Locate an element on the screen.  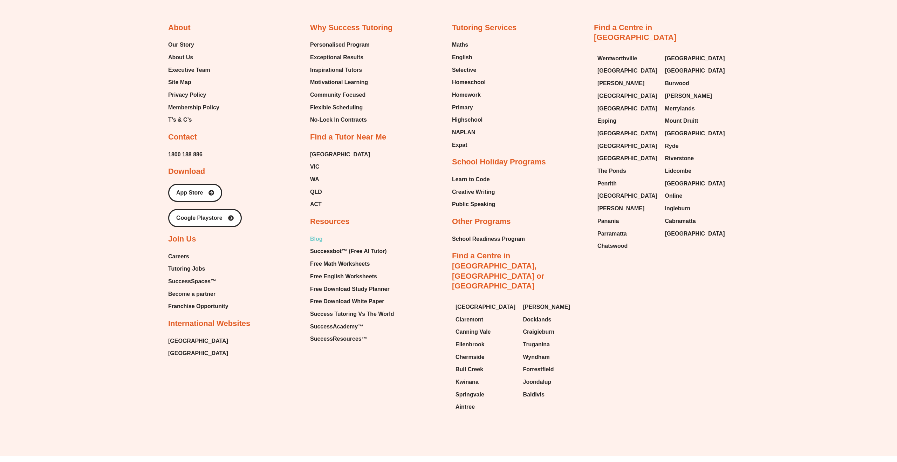
a: Joondalup is located at coordinates (553, 382).